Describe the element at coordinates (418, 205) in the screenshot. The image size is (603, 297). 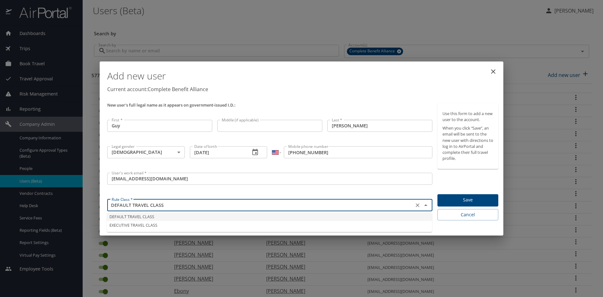
I see `button: Clear` at that location.